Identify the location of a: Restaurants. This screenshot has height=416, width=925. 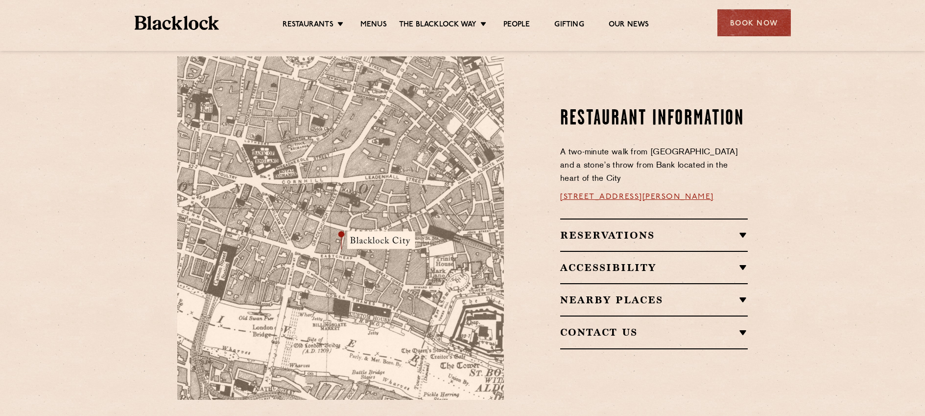
(308, 25).